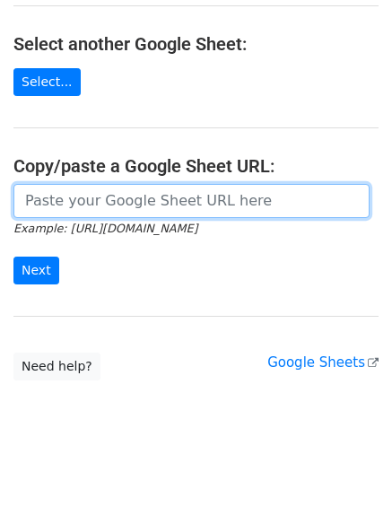  What do you see at coordinates (191, 201) in the screenshot?
I see `input: Paste your Google Sheet URL here` at bounding box center [191, 201].